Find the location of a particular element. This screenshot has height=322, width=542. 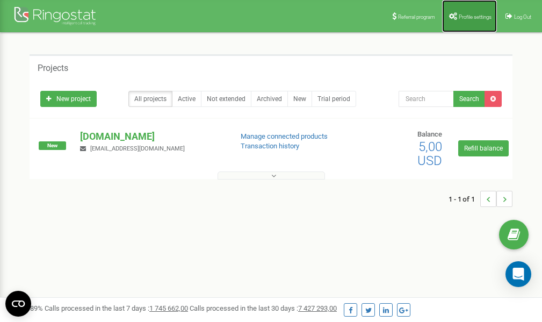

a: Archived is located at coordinates (269, 99).